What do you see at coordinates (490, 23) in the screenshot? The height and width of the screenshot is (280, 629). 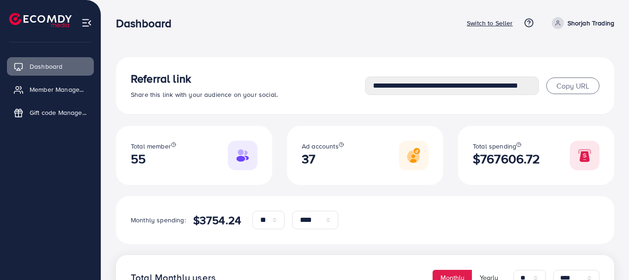 I see `p: Switch to Seller` at bounding box center [490, 23].